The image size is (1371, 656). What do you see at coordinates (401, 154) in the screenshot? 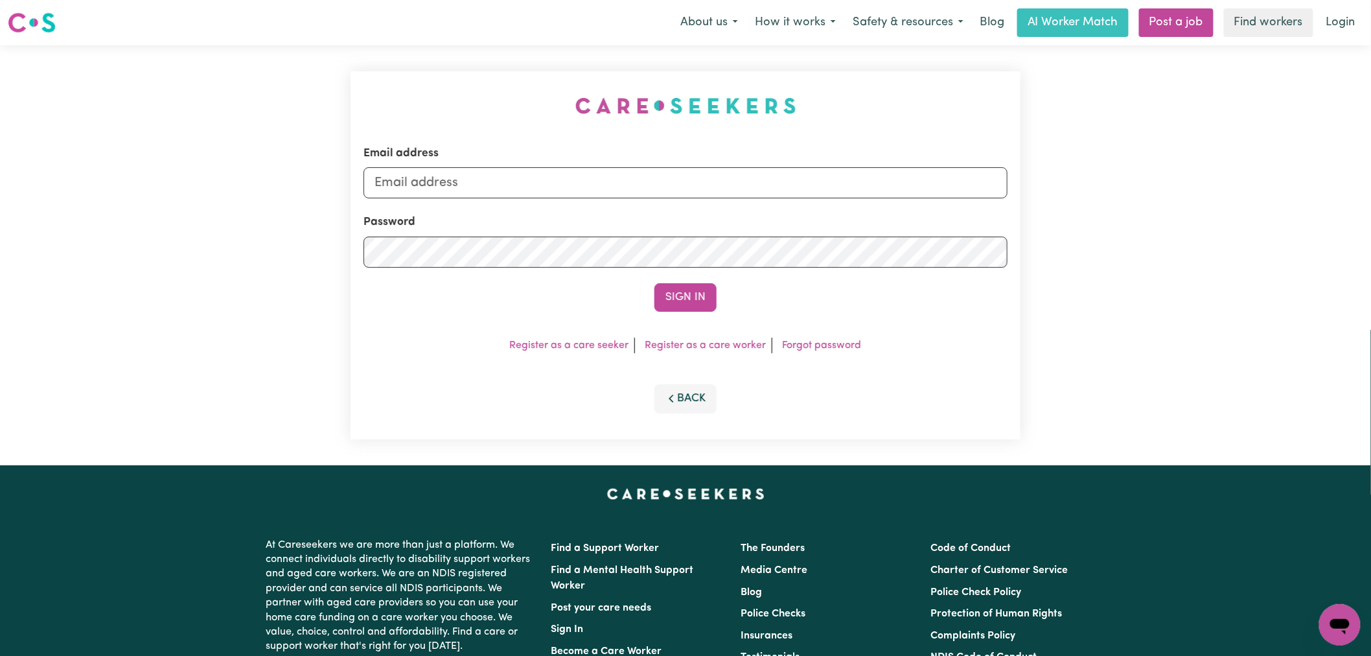
I see `label: Email address` at bounding box center [401, 154].